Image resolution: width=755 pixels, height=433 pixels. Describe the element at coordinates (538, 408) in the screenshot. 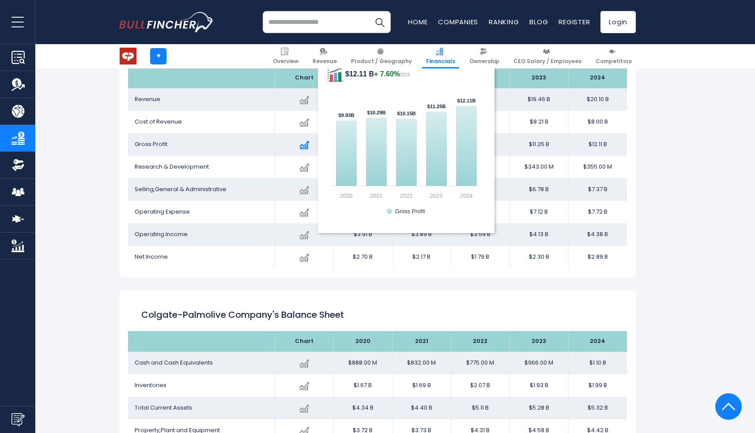

I see `td: $5.28 B` at that location.